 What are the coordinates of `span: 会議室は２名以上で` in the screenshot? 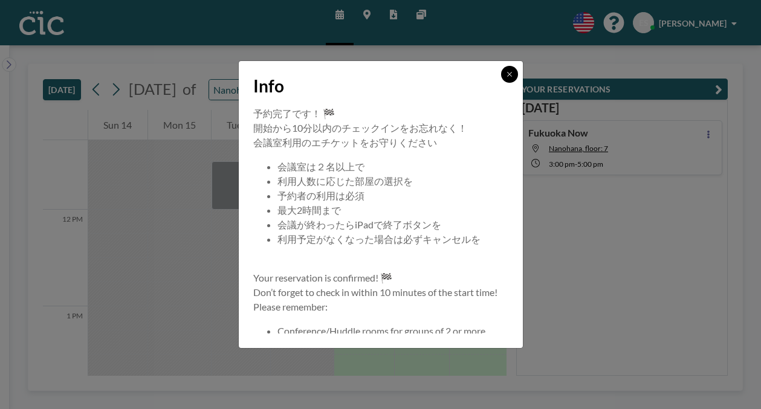 It's located at (321, 166).